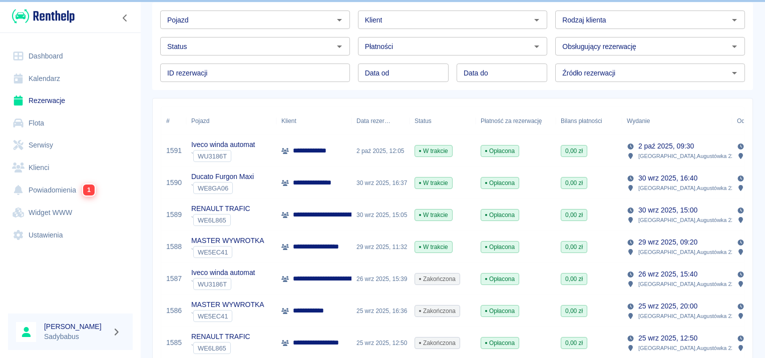 The image size is (765, 358). Describe the element at coordinates (666, 146) in the screenshot. I see `p: 2 paź 2025, 09:30` at that location.